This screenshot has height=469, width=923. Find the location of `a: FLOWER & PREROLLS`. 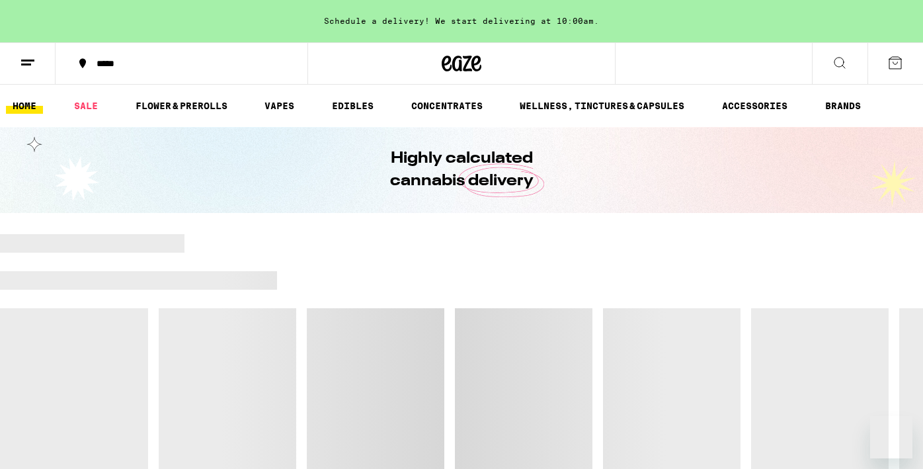

a: FLOWER & PREROLLS is located at coordinates (181, 106).